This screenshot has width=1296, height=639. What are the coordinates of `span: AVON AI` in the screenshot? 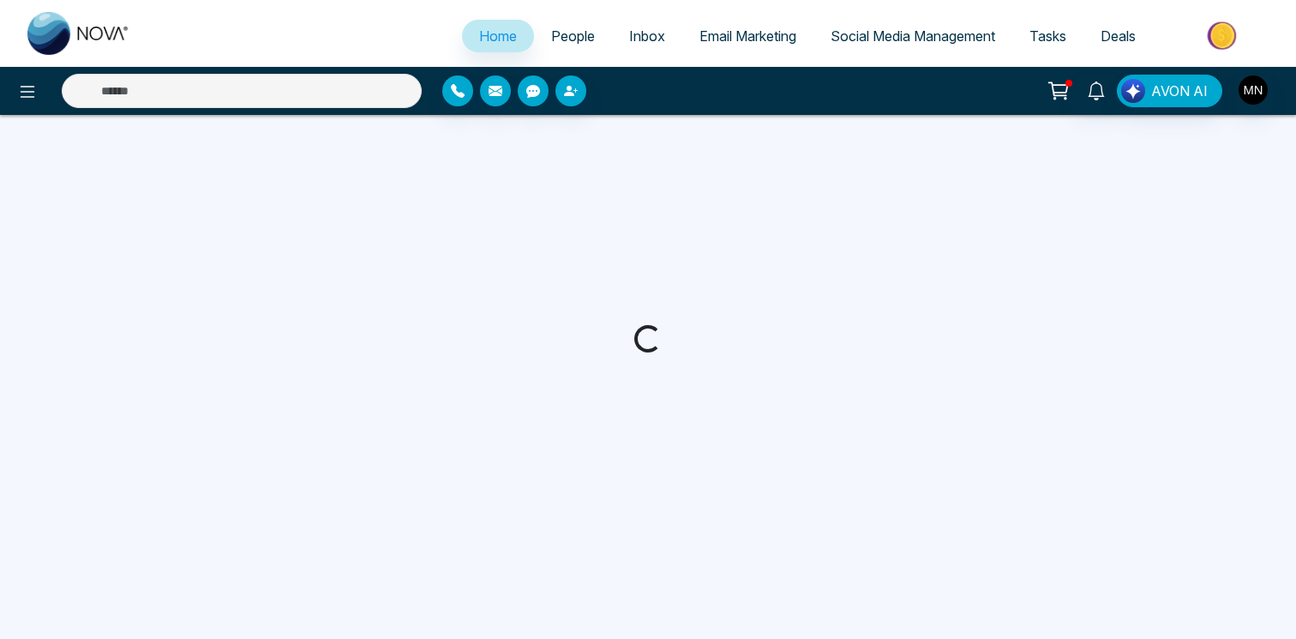 It's located at (1179, 91).